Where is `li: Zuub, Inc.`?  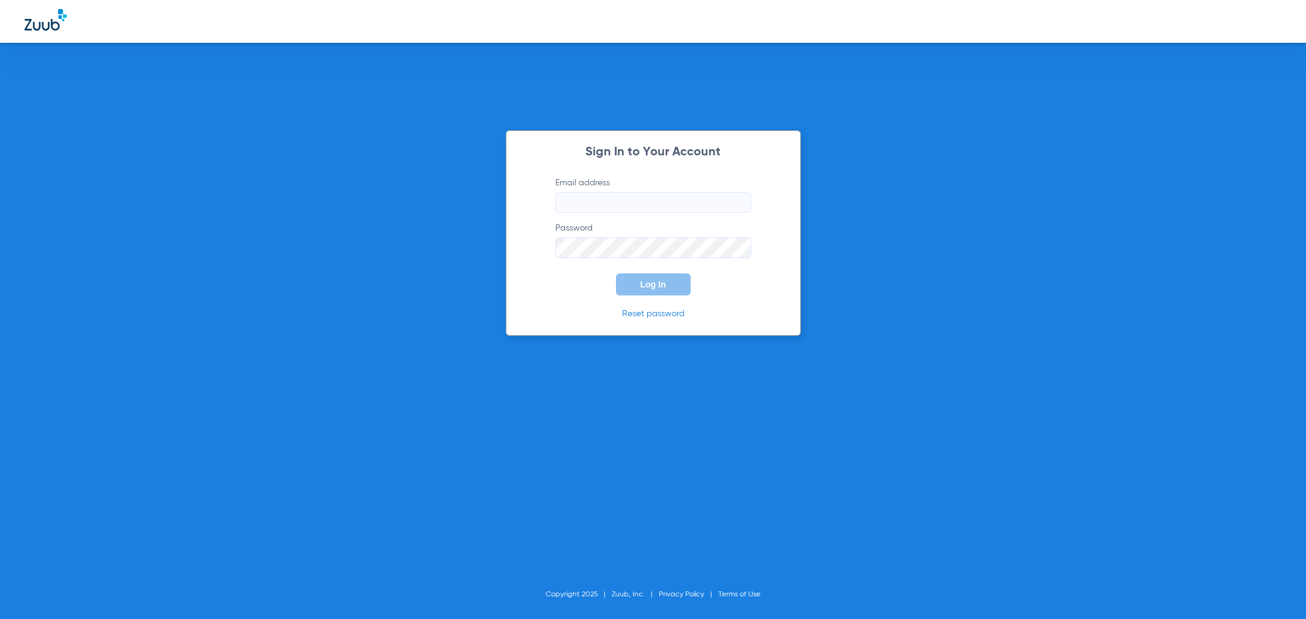
li: Zuub, Inc. is located at coordinates (635, 595).